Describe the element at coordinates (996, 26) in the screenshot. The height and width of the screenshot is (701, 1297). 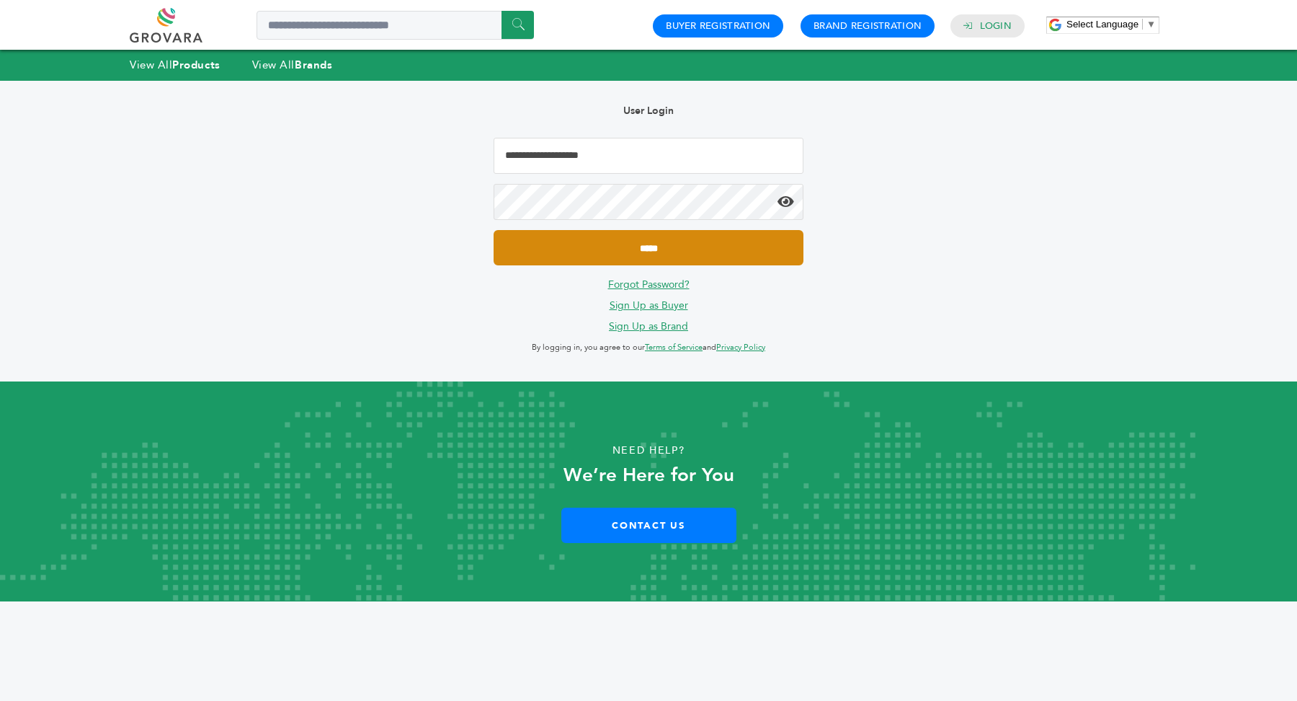
I see `a: Login` at that location.